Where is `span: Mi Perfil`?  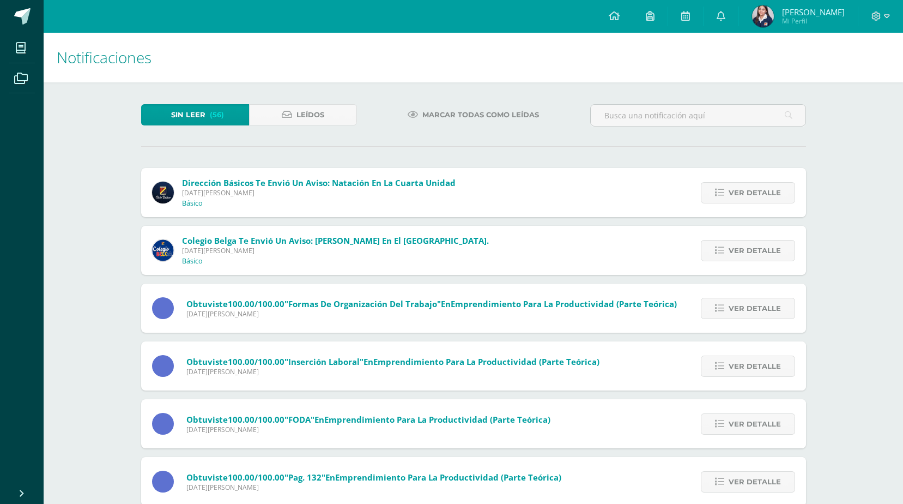 span: Mi Perfil is located at coordinates (813, 21).